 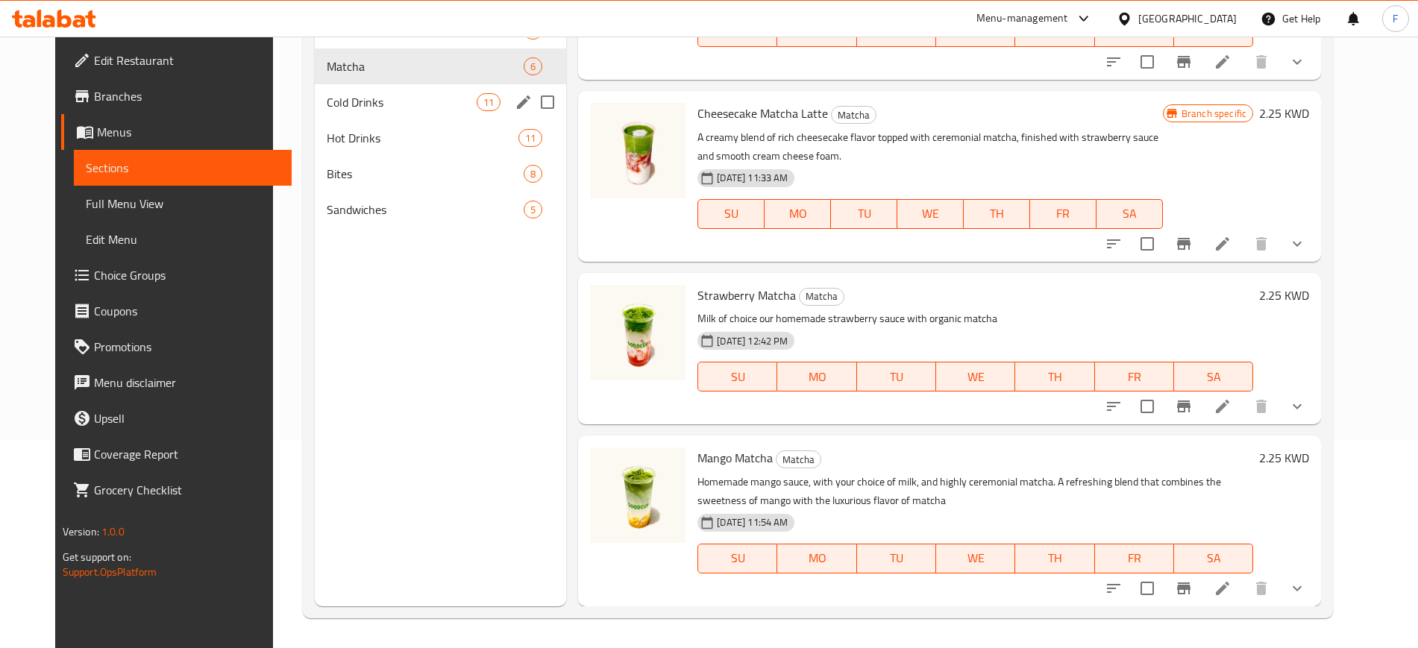 What do you see at coordinates (1213, 32) in the screenshot?
I see `span: SA` at bounding box center [1213, 32].